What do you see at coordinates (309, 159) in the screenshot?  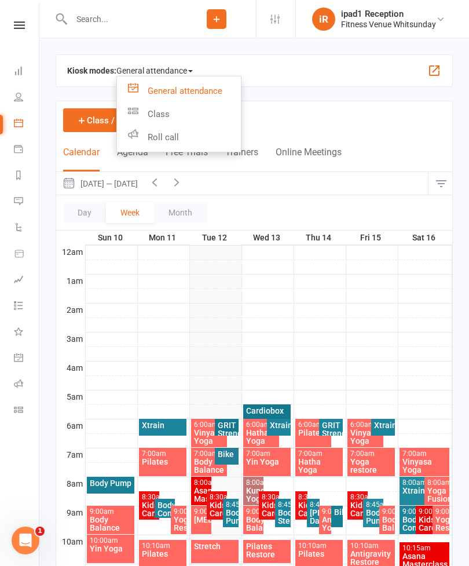 I see `button: Online Meetings` at bounding box center [309, 159].